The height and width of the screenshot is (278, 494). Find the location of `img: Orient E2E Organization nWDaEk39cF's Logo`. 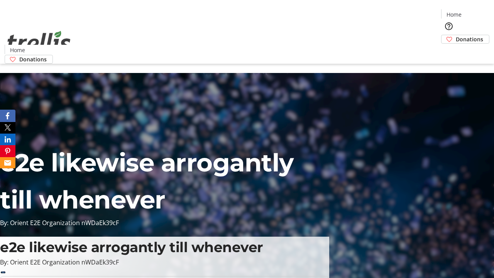

img: Orient E2E Organization nWDaEk39cF's Logo is located at coordinates (39, 42).